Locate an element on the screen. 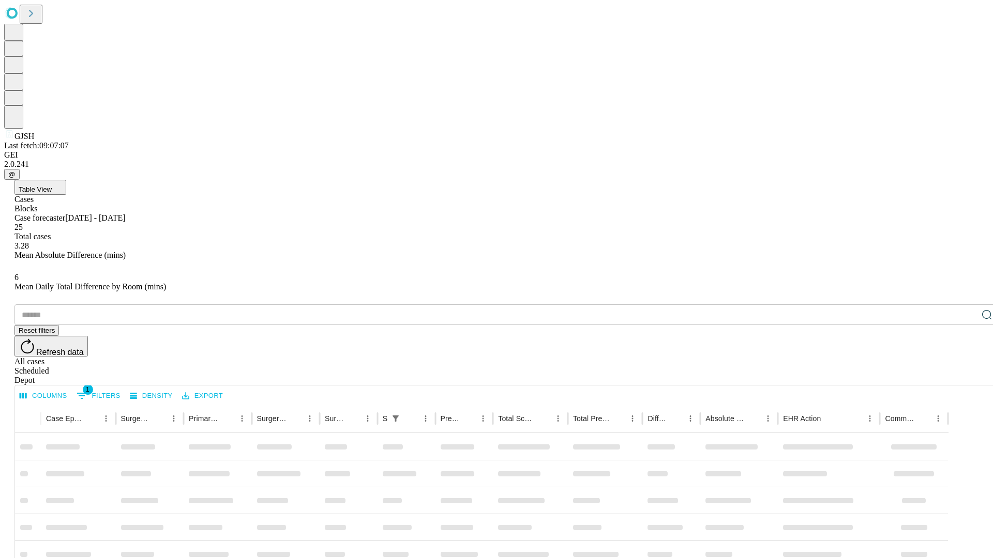  button: Reset filters is located at coordinates (37, 330).